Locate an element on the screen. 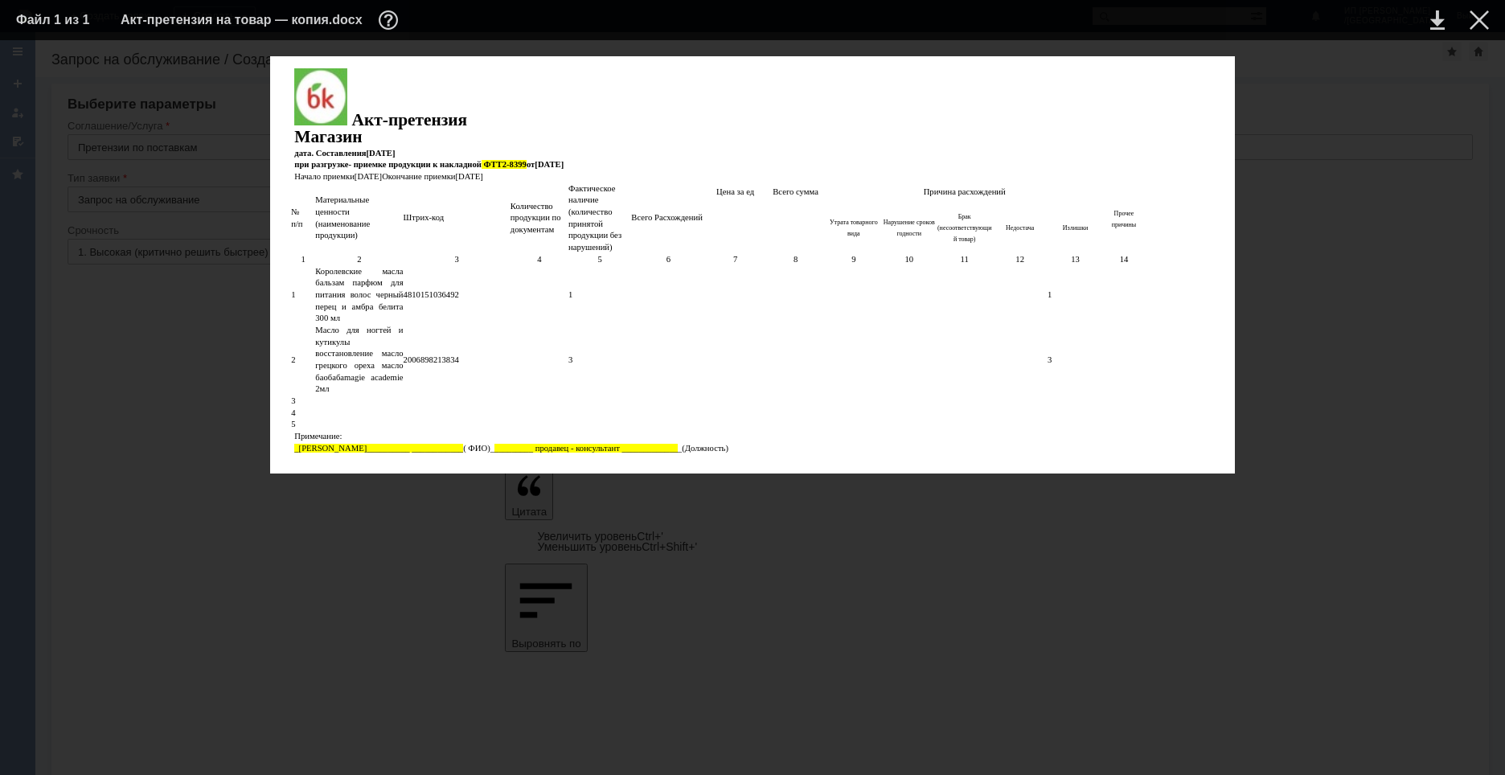 The height and width of the screenshot is (775, 1505). span: 7 is located at coordinates (735, 259).